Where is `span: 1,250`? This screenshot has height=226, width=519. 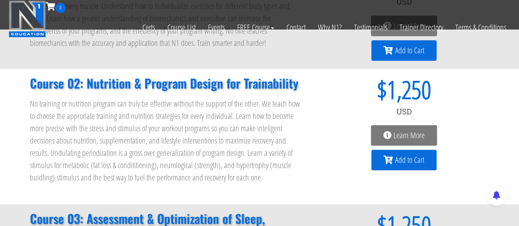 span: 1,250 is located at coordinates (409, 90).